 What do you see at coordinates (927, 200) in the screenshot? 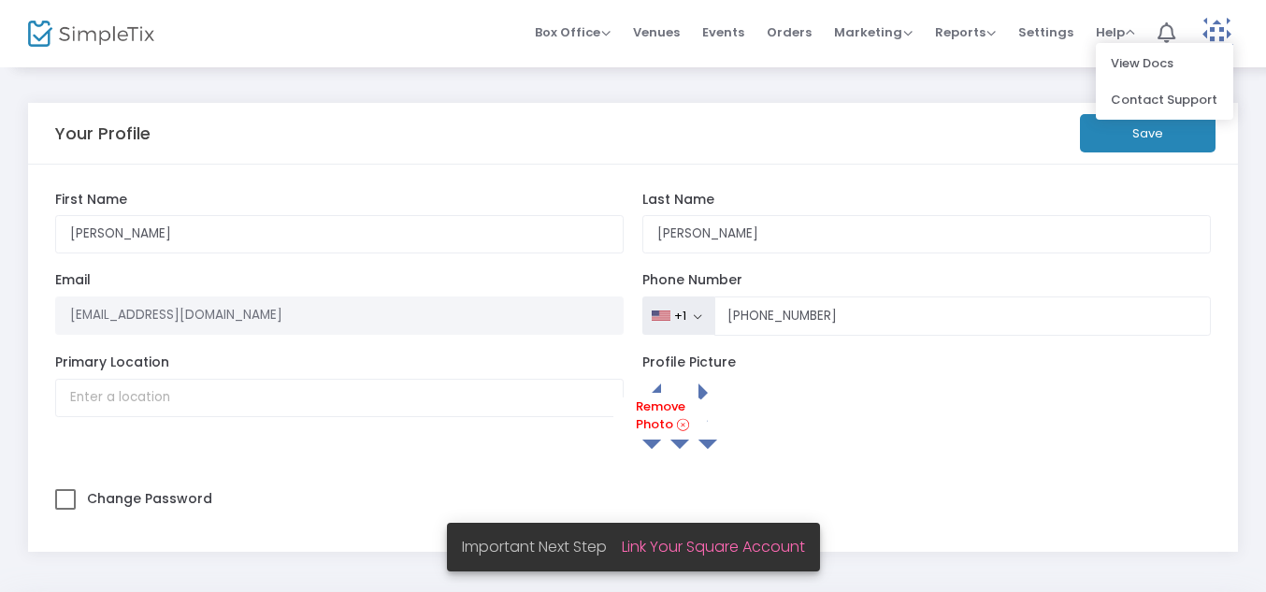
I see `label: Last Name` at bounding box center [927, 200].